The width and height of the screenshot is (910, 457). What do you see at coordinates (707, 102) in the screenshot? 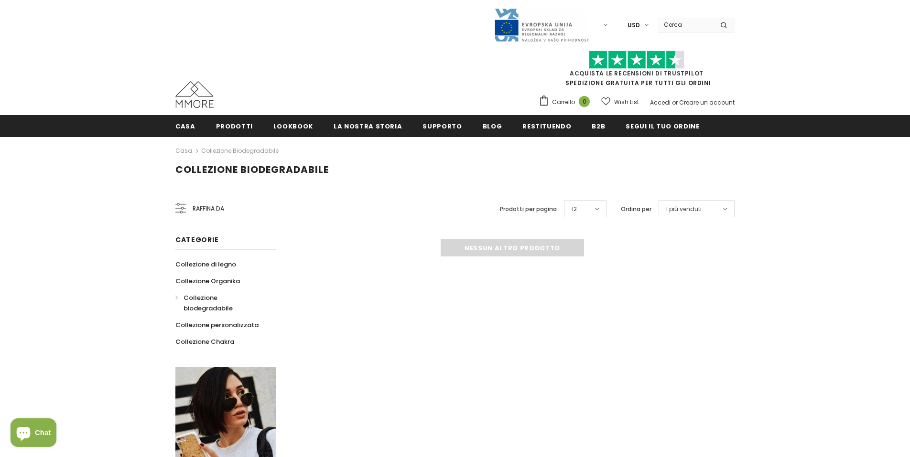
I see `a: Creare un account` at bounding box center [707, 102].